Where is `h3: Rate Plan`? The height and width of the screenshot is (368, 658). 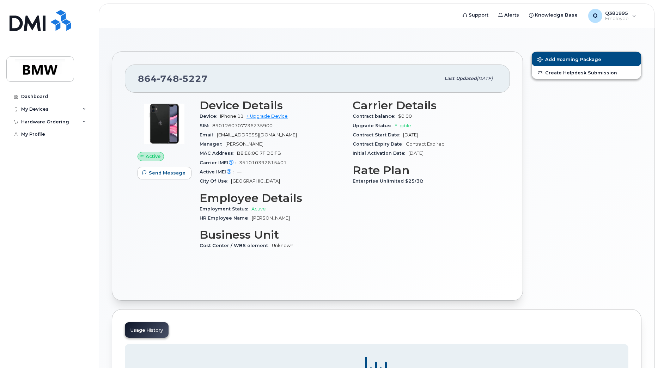
h3: Rate Plan is located at coordinates (425, 170).